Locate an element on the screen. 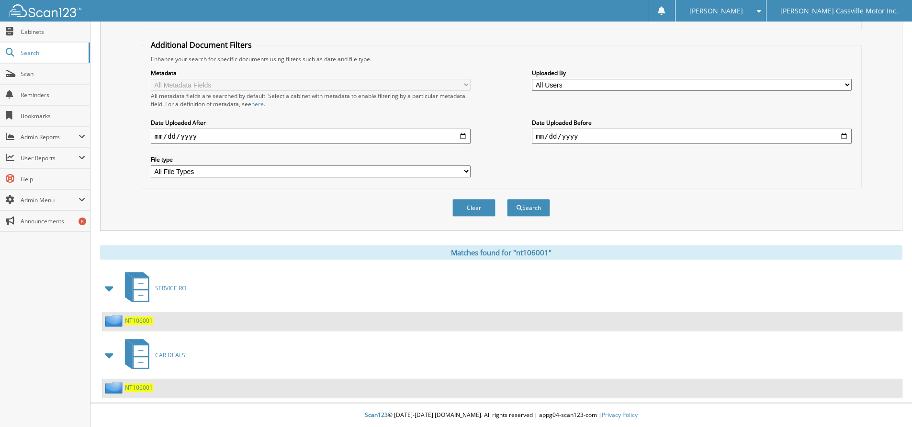 The width and height of the screenshot is (912, 427). span: Admin Menu is located at coordinates (49, 200).